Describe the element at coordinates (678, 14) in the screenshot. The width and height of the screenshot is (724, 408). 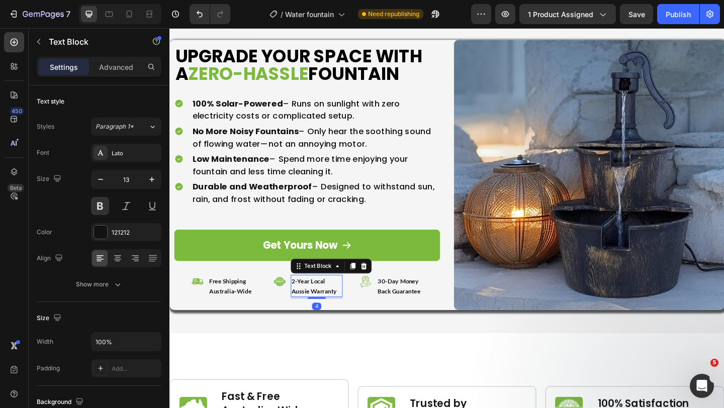
I see `button: Publish` at that location.